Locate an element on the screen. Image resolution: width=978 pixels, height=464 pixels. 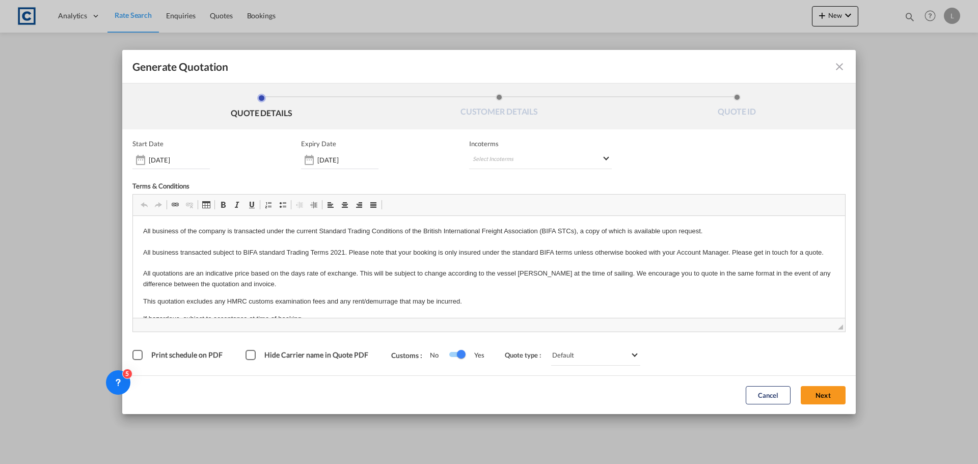
span: Quote type : is located at coordinates (527, 355).